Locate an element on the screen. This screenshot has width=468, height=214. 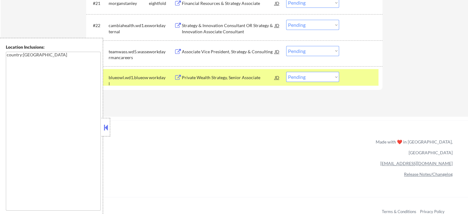
div: morganstanley is located at coordinates (129, 3).